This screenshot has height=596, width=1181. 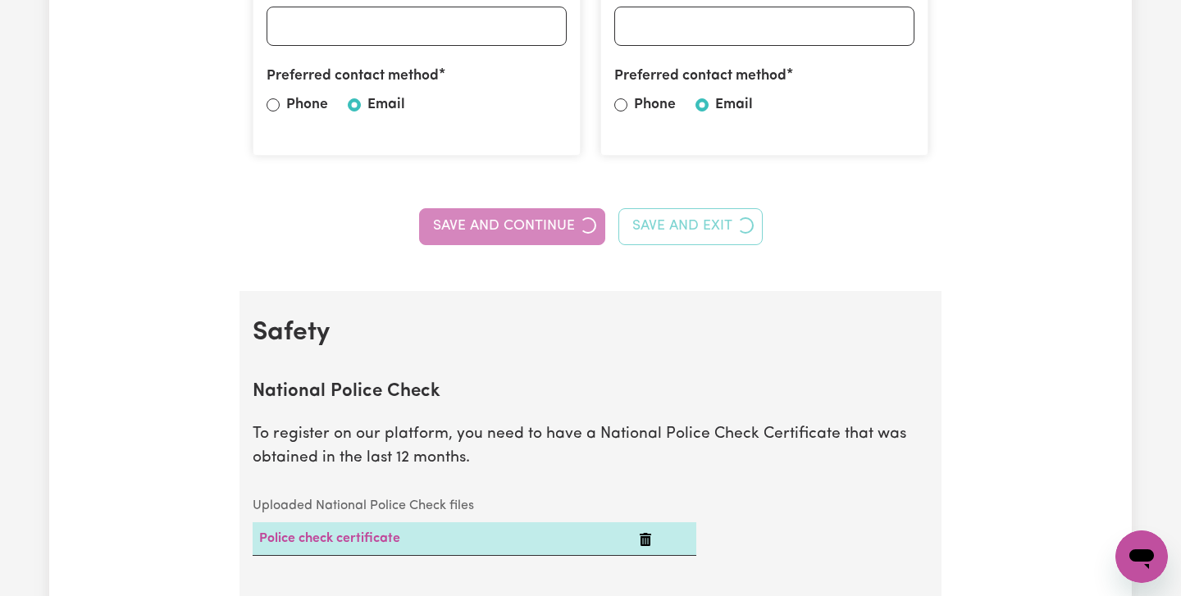 What do you see at coordinates (590, 392) in the screenshot?
I see `h2: National Police Check` at bounding box center [590, 392].